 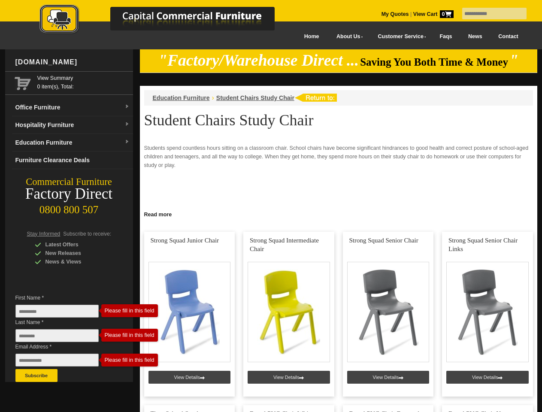 What do you see at coordinates (447, 14) in the screenshot?
I see `span: 0` at bounding box center [447, 14].